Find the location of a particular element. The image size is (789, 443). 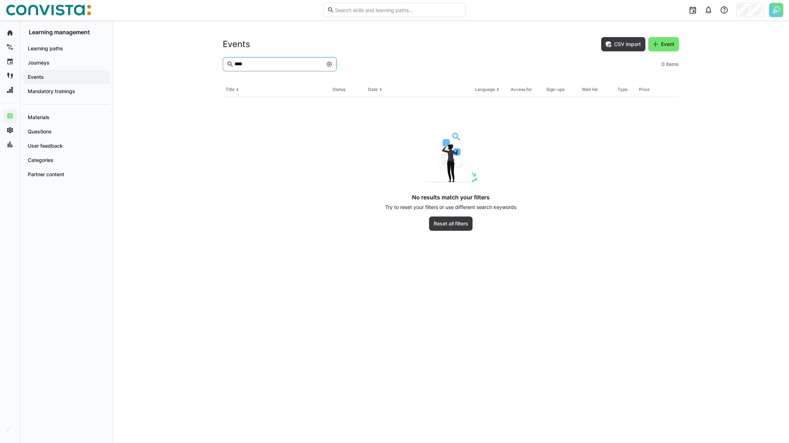

h2: Events is located at coordinates (236, 44).